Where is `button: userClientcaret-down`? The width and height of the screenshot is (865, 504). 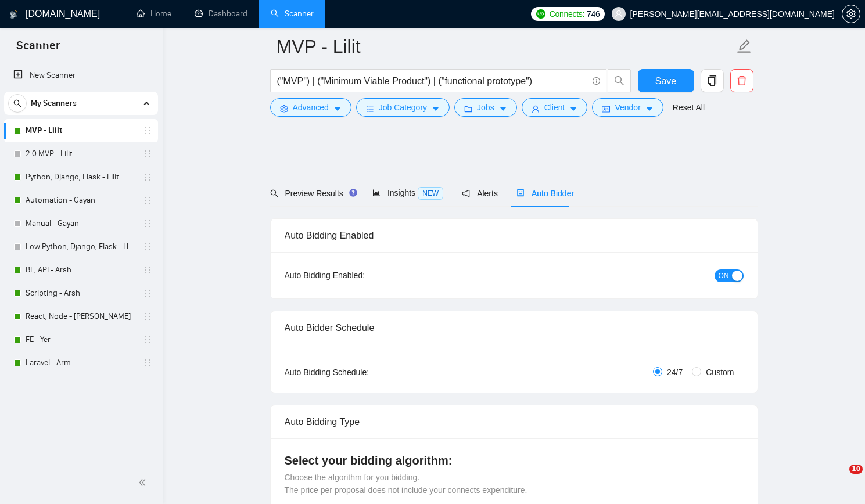
button: userClientcaret-down is located at coordinates (555, 108).